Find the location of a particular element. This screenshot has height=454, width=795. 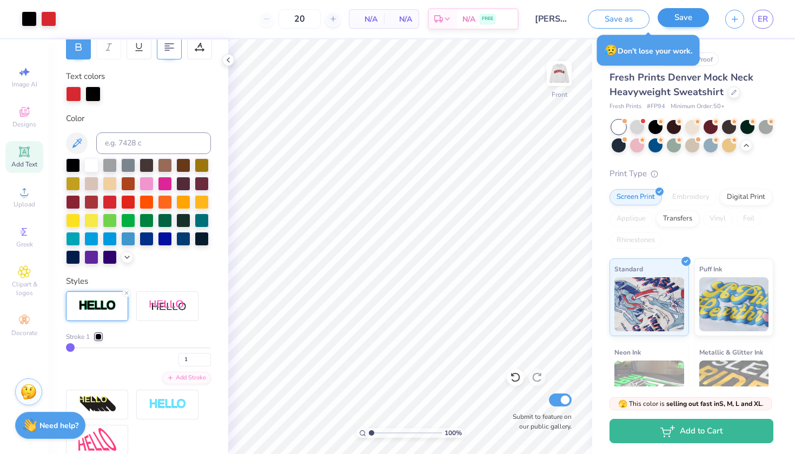

span: Upload is located at coordinates (24, 205).